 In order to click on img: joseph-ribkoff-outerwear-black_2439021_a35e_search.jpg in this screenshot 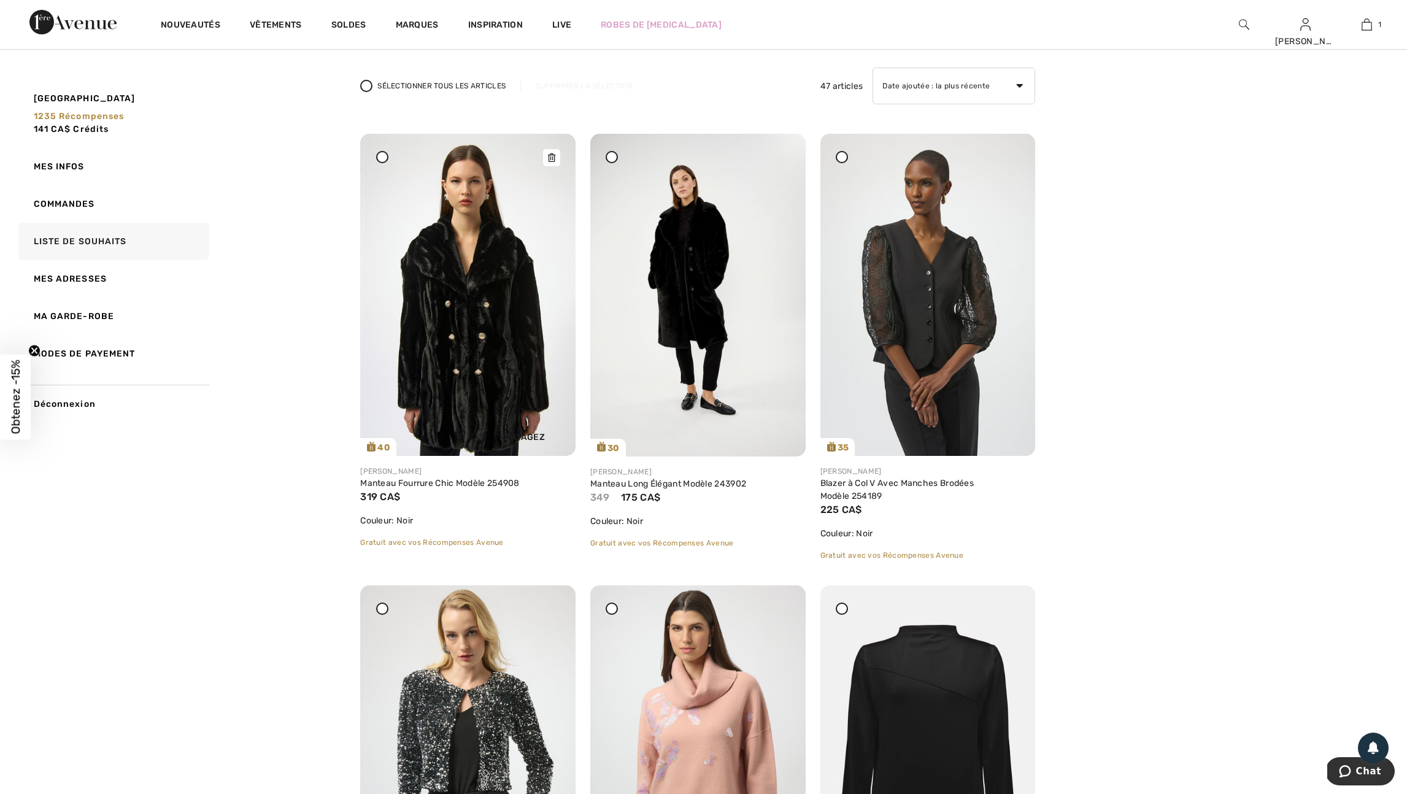, I will do `click(698, 295)`.